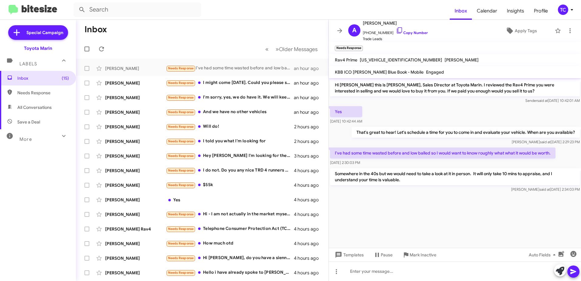 The height and width of the screenshot is (281, 581). I want to click on div: TC, so click(563, 10).